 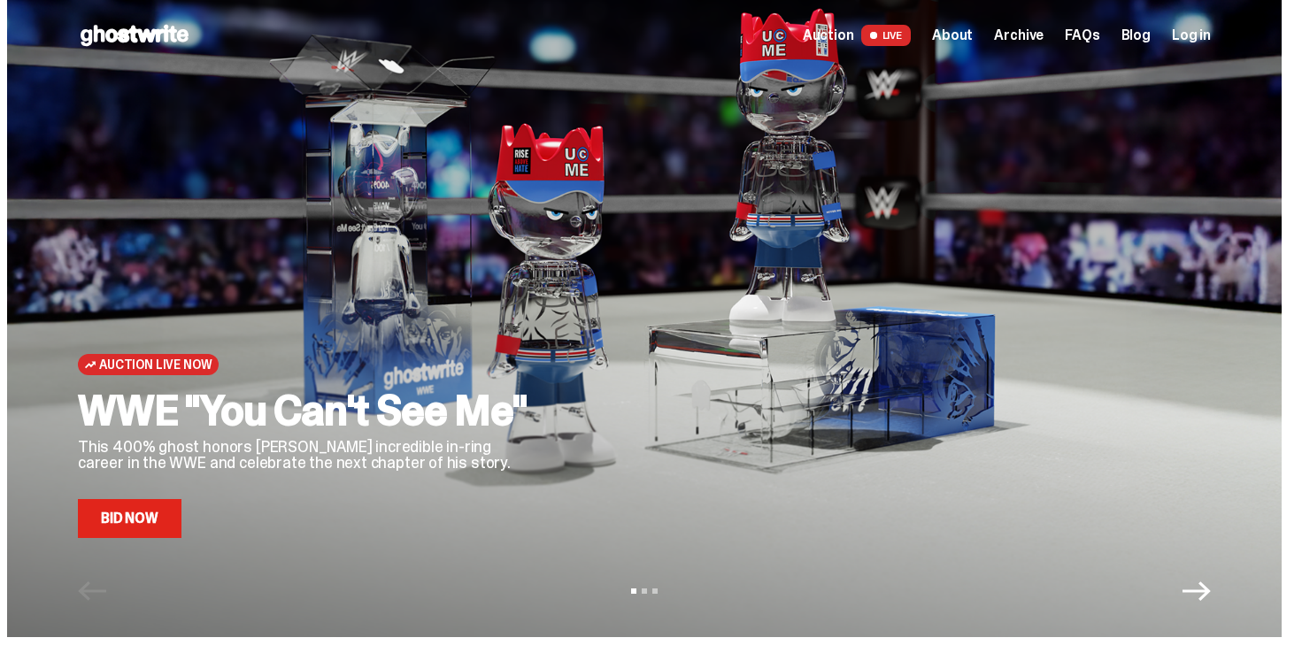 I want to click on button: View slide 3, so click(x=655, y=591).